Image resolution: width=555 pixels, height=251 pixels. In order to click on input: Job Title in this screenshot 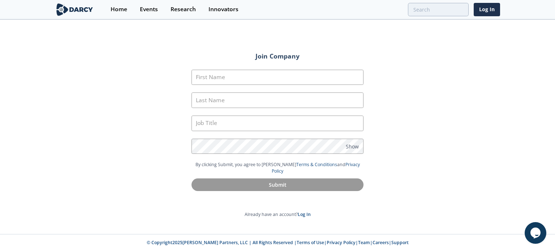, I will do `click(278, 123)`.